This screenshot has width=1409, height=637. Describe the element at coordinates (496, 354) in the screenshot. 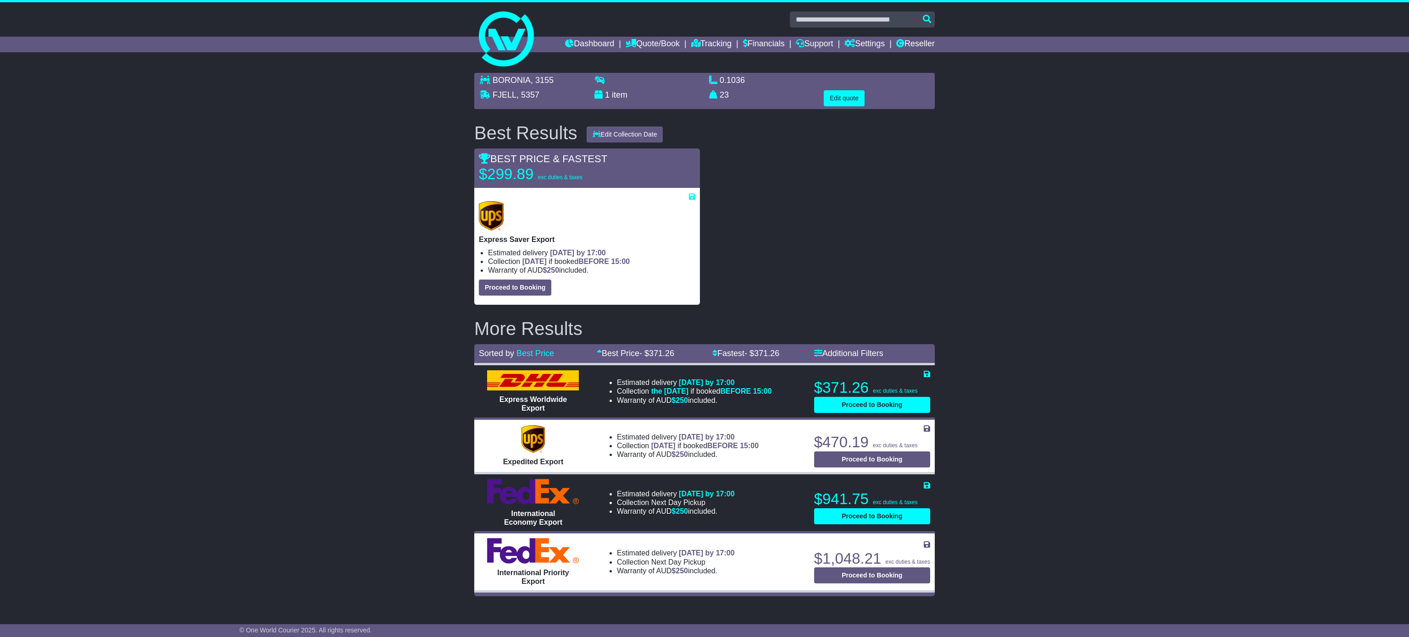

I see `span: Sorted by` at that location.